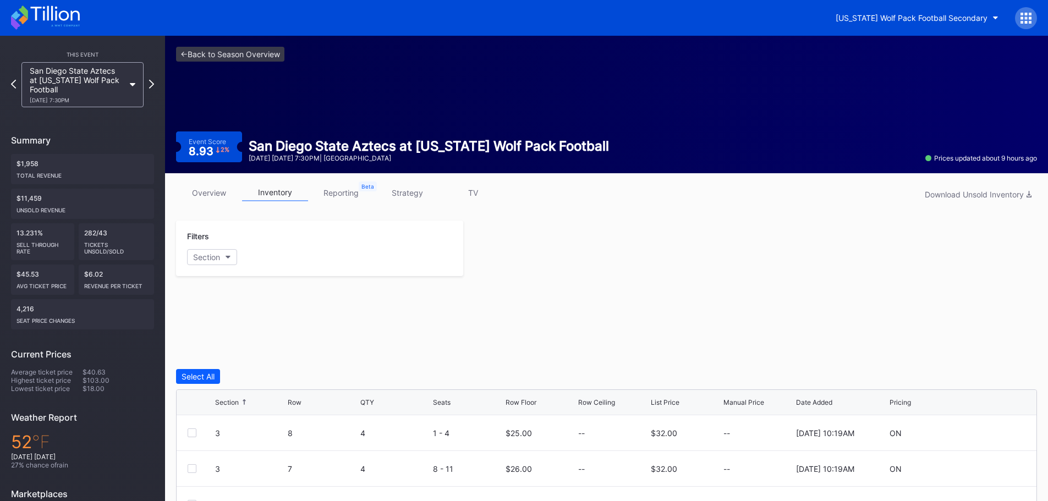 This screenshot has width=1048, height=501. What do you see at coordinates (442, 402) in the screenshot?
I see `div: Seats` at bounding box center [442, 402].